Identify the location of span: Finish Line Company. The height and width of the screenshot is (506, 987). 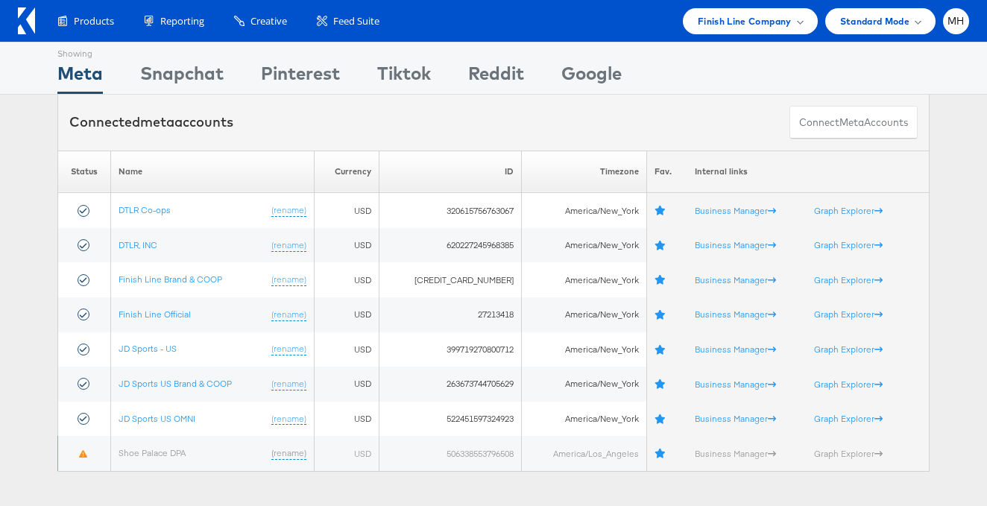
(745, 21).